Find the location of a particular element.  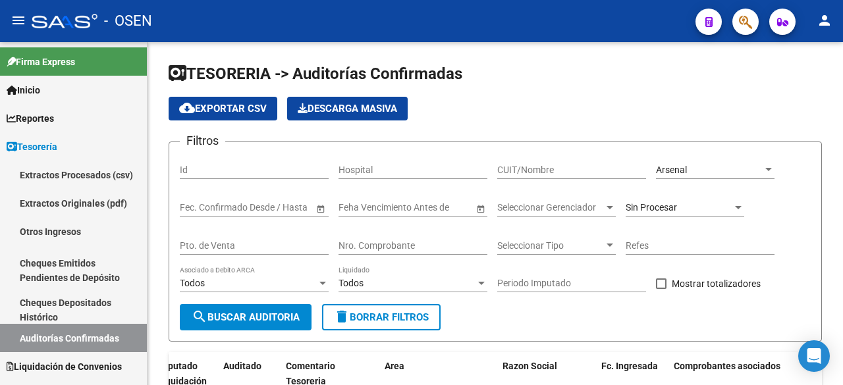

span: Descarga Masiva is located at coordinates (347, 109).